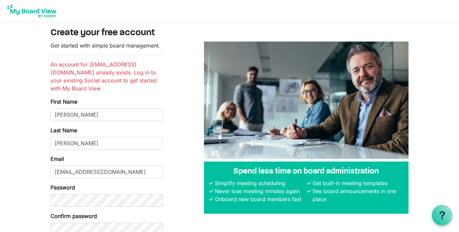  I want to click on li: Simplify meeting scheduling, so click(259, 183).